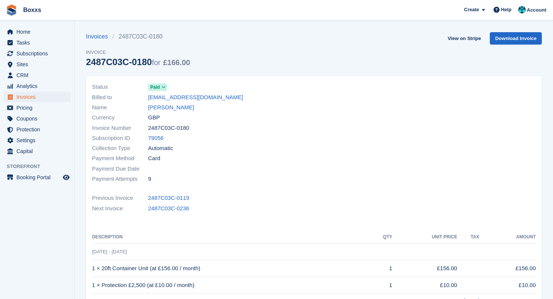 The width and height of the screenshot is (553, 299). Describe the element at coordinates (138, 52) in the screenshot. I see `span: Invoice` at that location.